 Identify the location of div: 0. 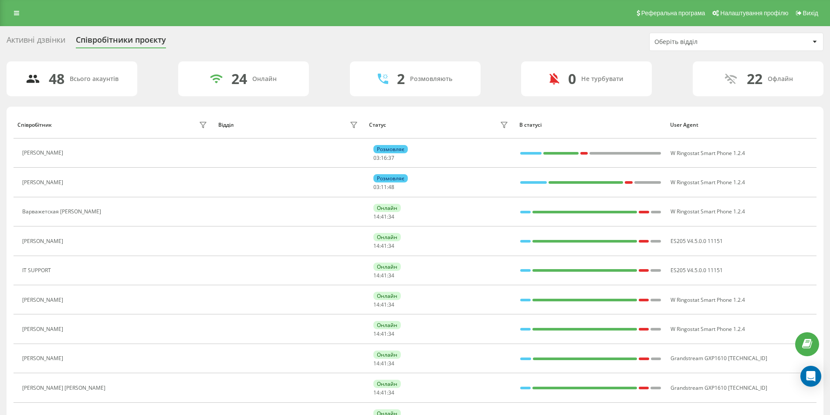
(572, 79).